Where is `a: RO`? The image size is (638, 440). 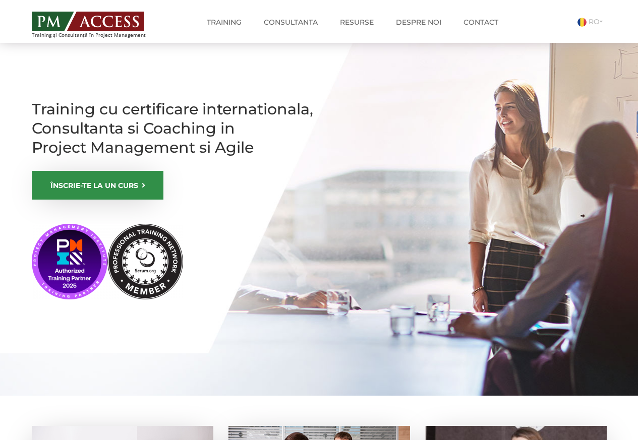
a: RO is located at coordinates (592, 22).